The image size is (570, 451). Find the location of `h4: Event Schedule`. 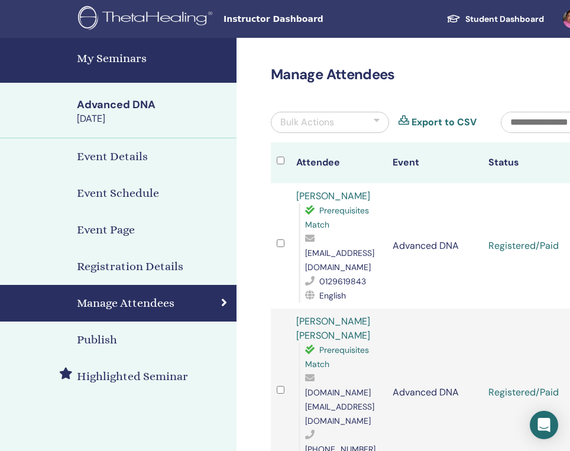

h4: Event Schedule is located at coordinates (118, 193).